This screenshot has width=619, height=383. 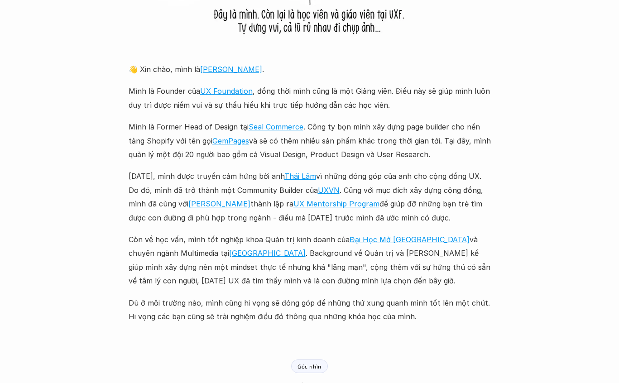 What do you see at coordinates (310, 140) in the screenshot?
I see `p: Mình là Former Head of Design tại . Công ty bọn mình xây dựng page builder cho nền tảng Shopify v...` at bounding box center [310, 140].